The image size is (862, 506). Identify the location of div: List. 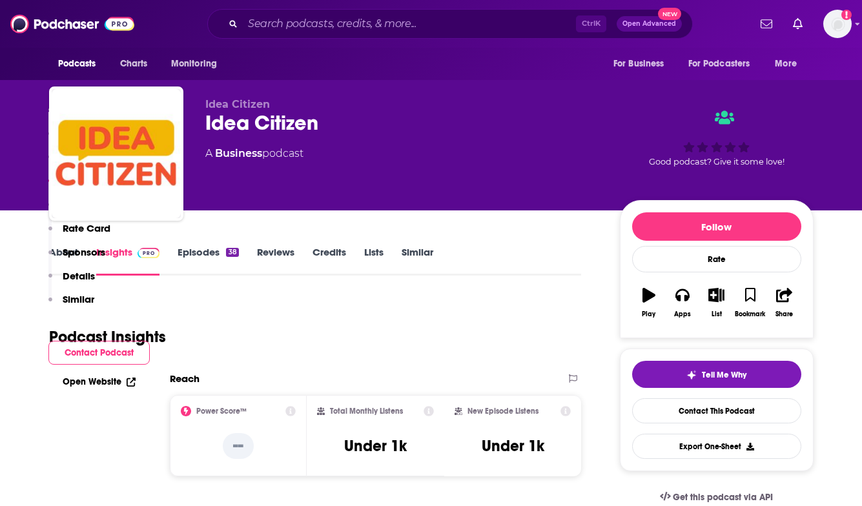
(717, 314).